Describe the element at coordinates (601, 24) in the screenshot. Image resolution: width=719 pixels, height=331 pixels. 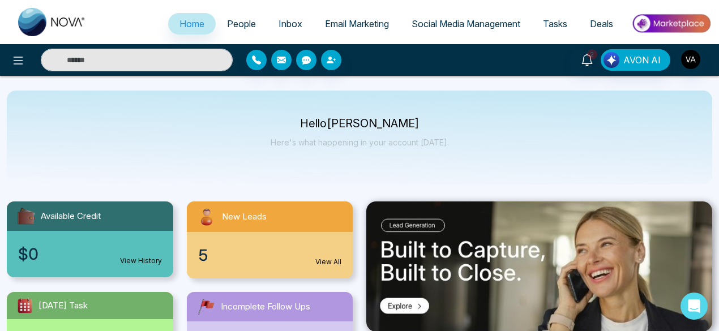
I see `a: Deals` at that location.